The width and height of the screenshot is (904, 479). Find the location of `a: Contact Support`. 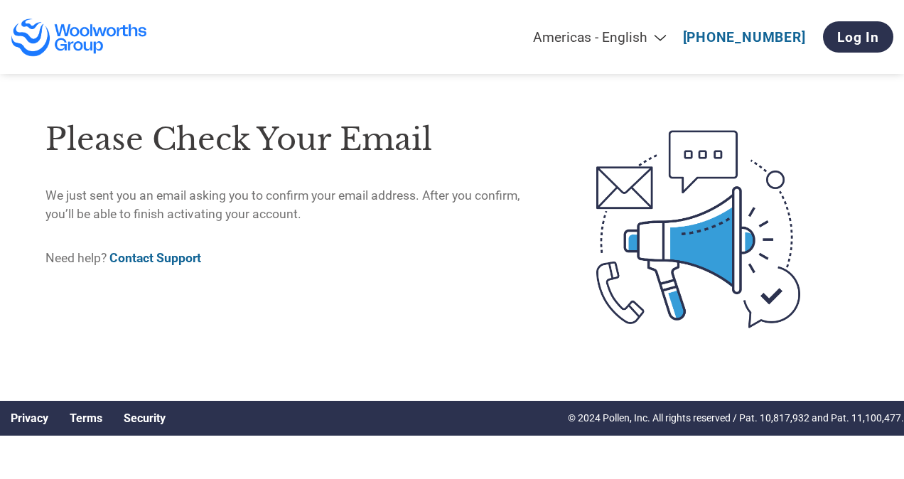

a: Contact Support is located at coordinates (155, 258).